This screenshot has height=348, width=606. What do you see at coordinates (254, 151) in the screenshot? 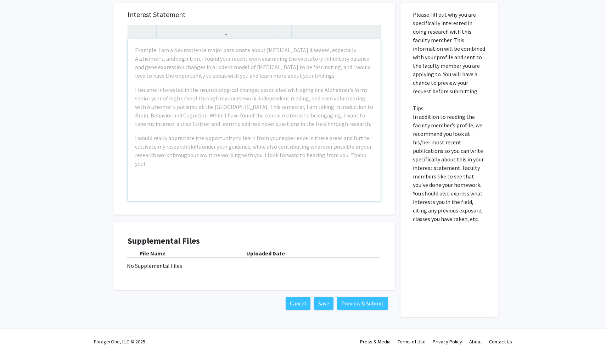
I see `p: I would really appreciate the opportunity to learn from your experience in these areas and furthe...` at bounding box center [254, 151].